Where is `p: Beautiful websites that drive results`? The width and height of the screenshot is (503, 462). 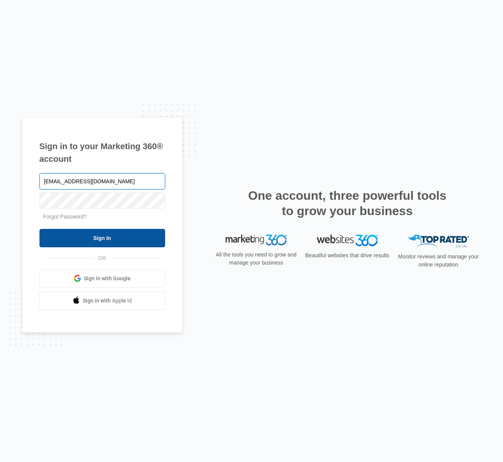 p: Beautiful websites that drive results is located at coordinates (348, 255).